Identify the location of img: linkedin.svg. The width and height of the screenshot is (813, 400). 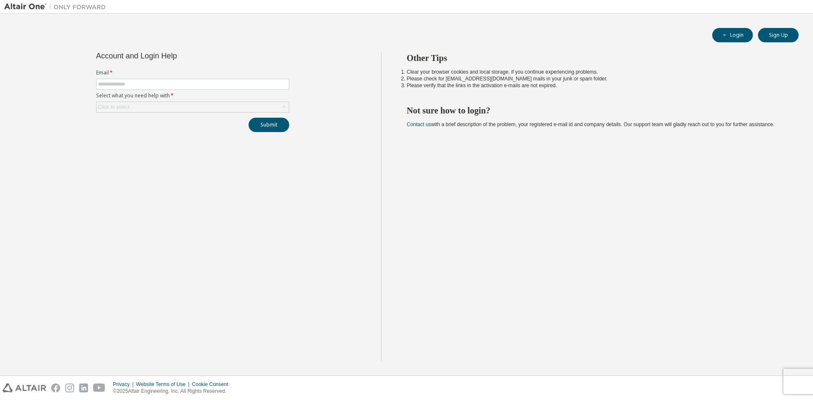
(83, 388).